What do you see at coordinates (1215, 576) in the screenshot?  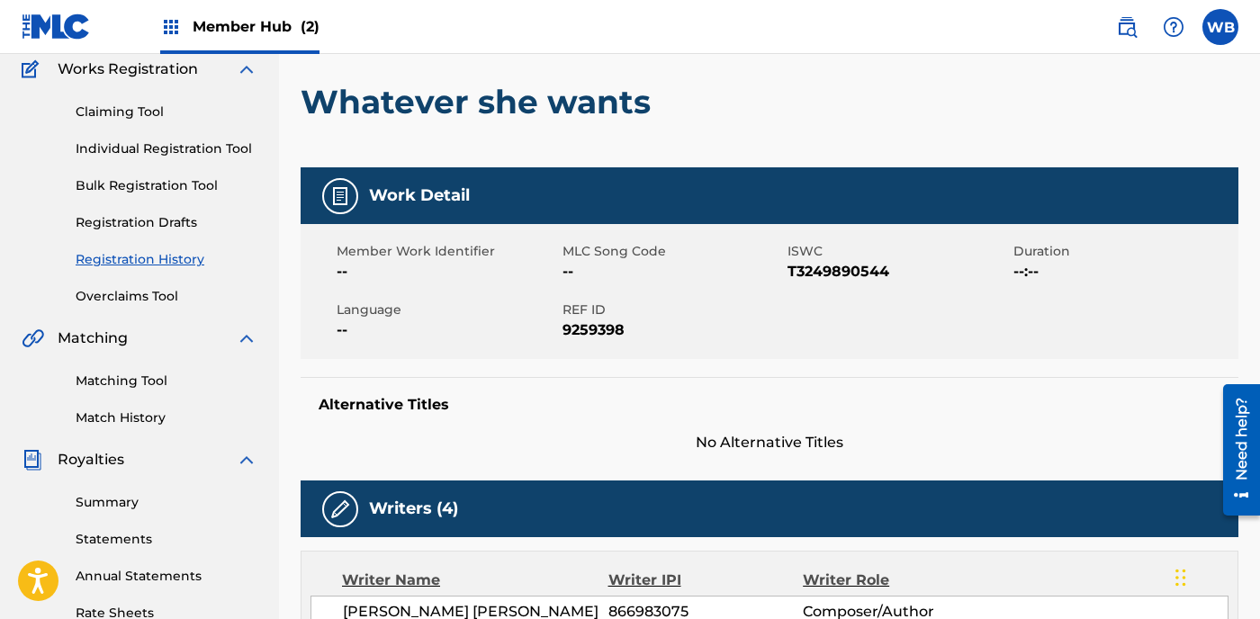 I see `div: Chat Widget` at bounding box center [1215, 576].